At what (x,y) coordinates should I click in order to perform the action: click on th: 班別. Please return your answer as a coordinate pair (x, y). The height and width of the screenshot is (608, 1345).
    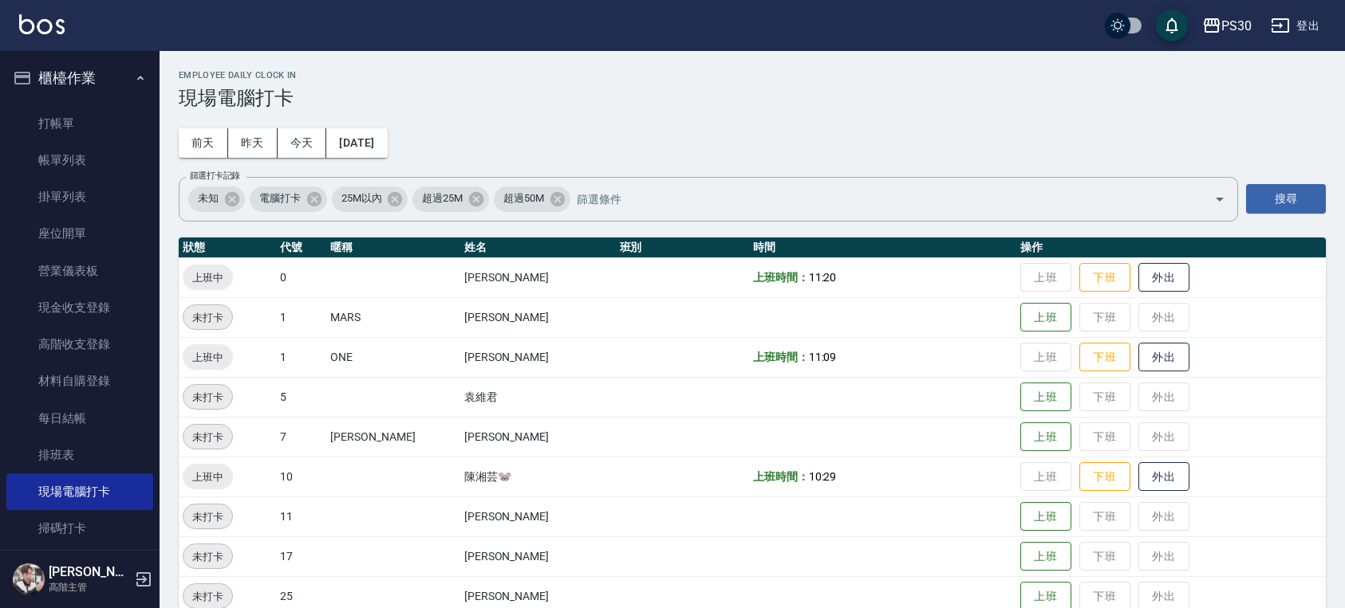
    Looking at the image, I should click on (682, 248).